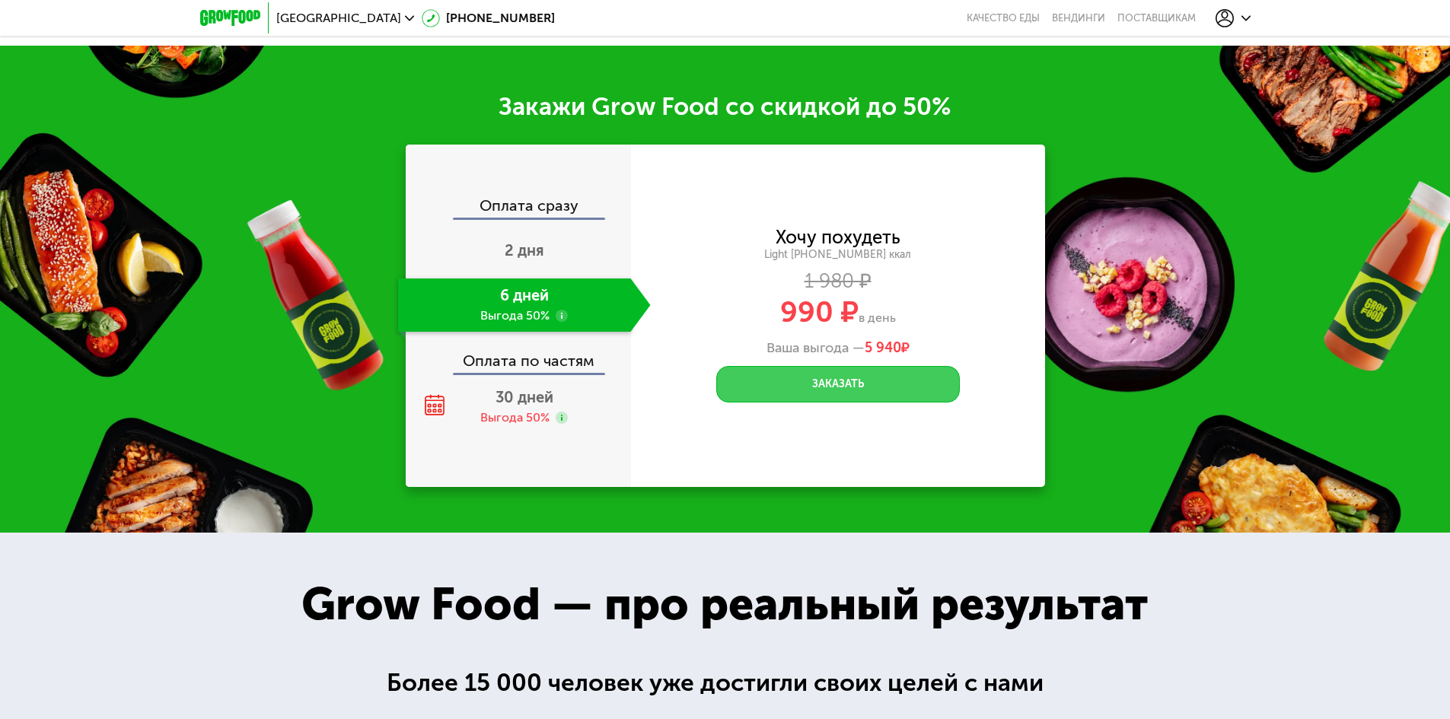 The height and width of the screenshot is (719, 1450). Describe the element at coordinates (519, 356) in the screenshot. I see `div: Оплата по частям` at that location.